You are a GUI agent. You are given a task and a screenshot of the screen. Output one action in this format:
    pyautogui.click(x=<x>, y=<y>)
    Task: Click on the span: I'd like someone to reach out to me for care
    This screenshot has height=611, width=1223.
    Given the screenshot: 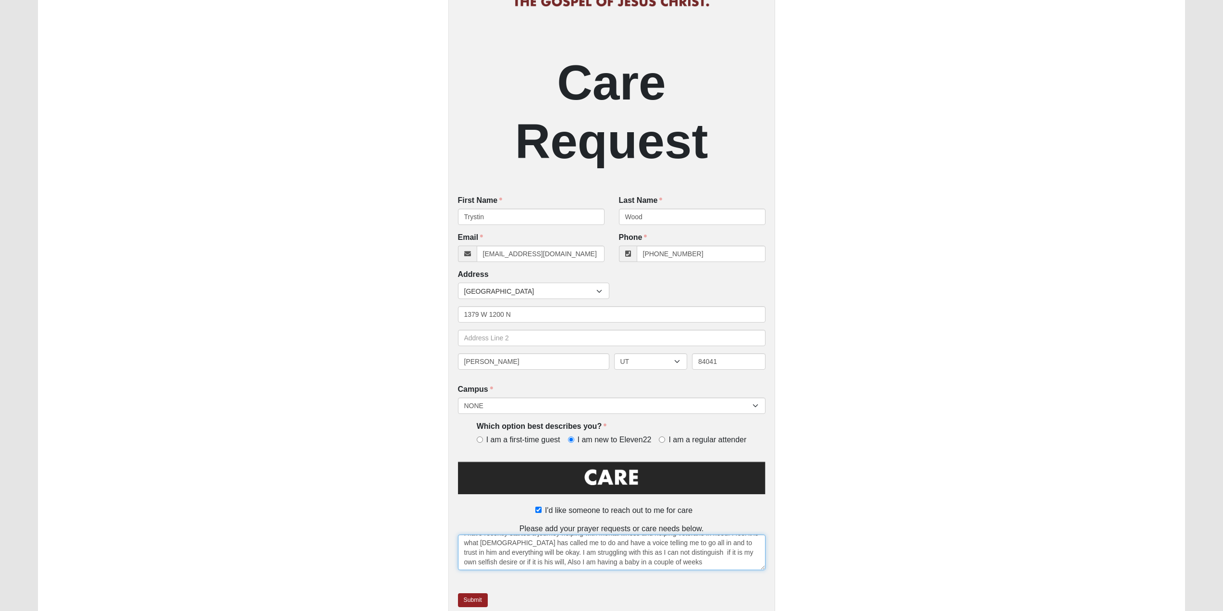 What is the action you would take?
    pyautogui.click(x=618, y=510)
    